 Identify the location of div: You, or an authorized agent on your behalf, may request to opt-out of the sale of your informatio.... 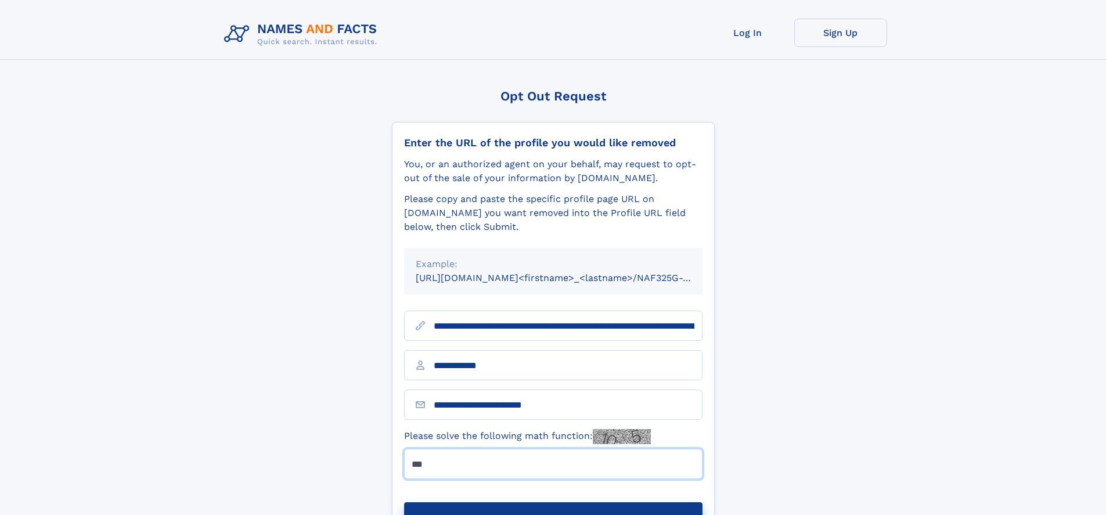
(553, 171).